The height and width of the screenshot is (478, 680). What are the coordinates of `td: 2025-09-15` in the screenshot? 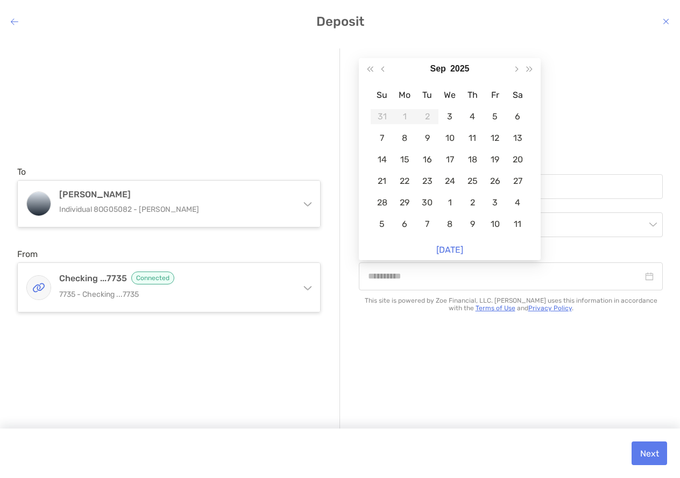 It's located at (404, 160).